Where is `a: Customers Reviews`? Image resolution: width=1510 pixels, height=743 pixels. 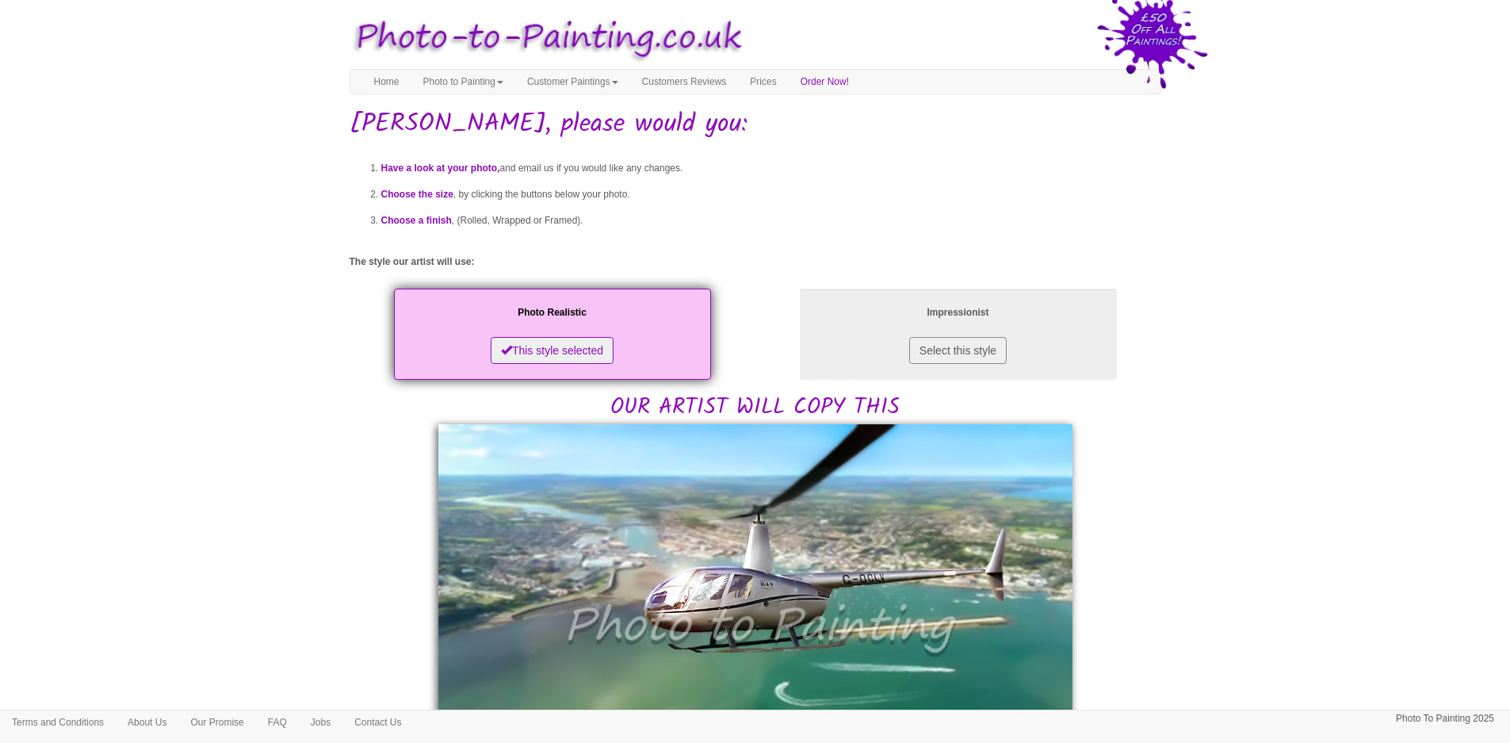 a: Customers Reviews is located at coordinates (684, 82).